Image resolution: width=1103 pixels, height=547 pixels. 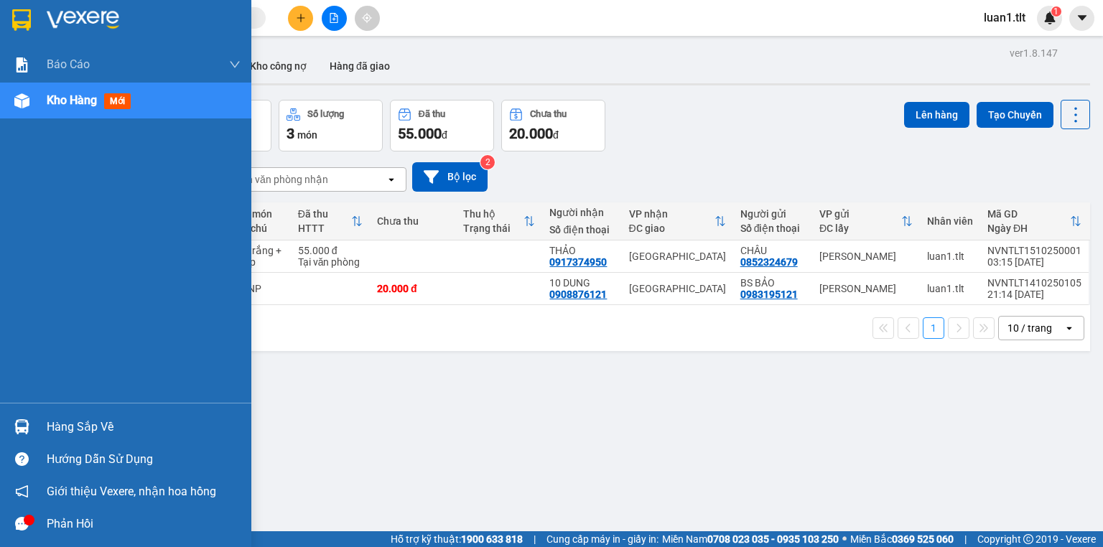 I want to click on strong: 0369 525 060, so click(x=923, y=539).